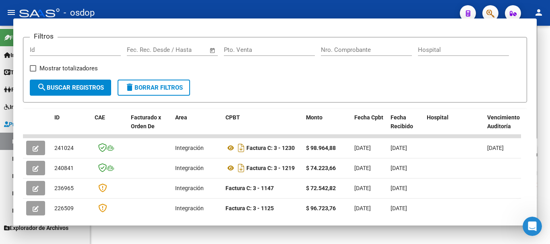  Describe the element at coordinates (321, 188) in the screenshot. I see `strong: $ 72.542,82` at that location.